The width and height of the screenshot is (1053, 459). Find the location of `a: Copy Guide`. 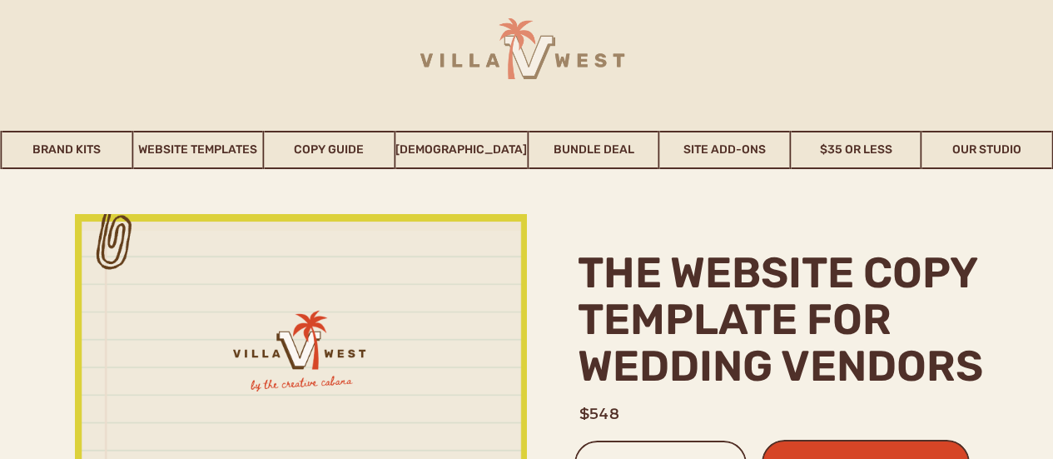

a: Copy Guide is located at coordinates (330, 150).